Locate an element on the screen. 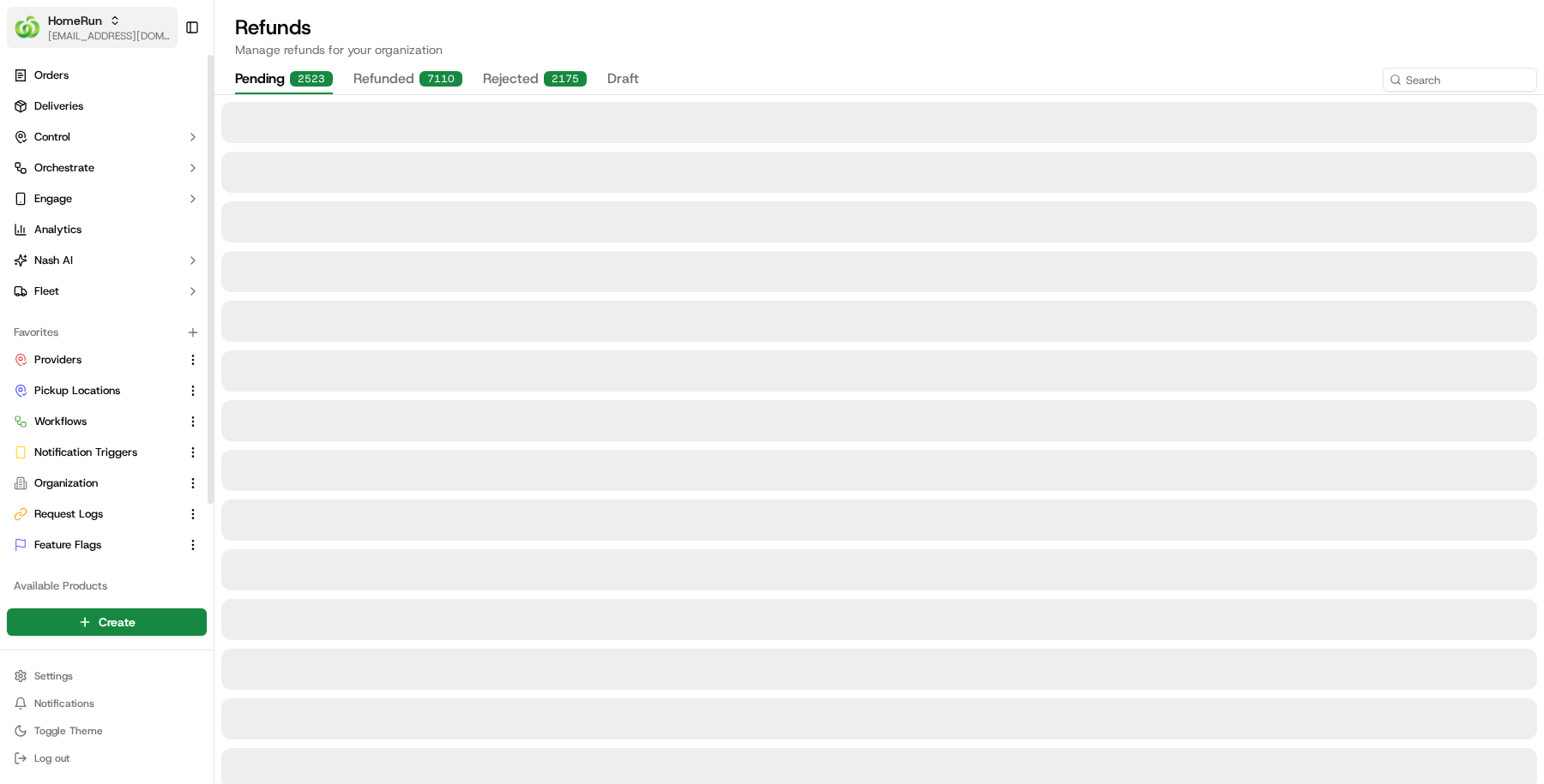 The width and height of the screenshot is (1544, 784). div: Start new chat is located at coordinates (179, 171).